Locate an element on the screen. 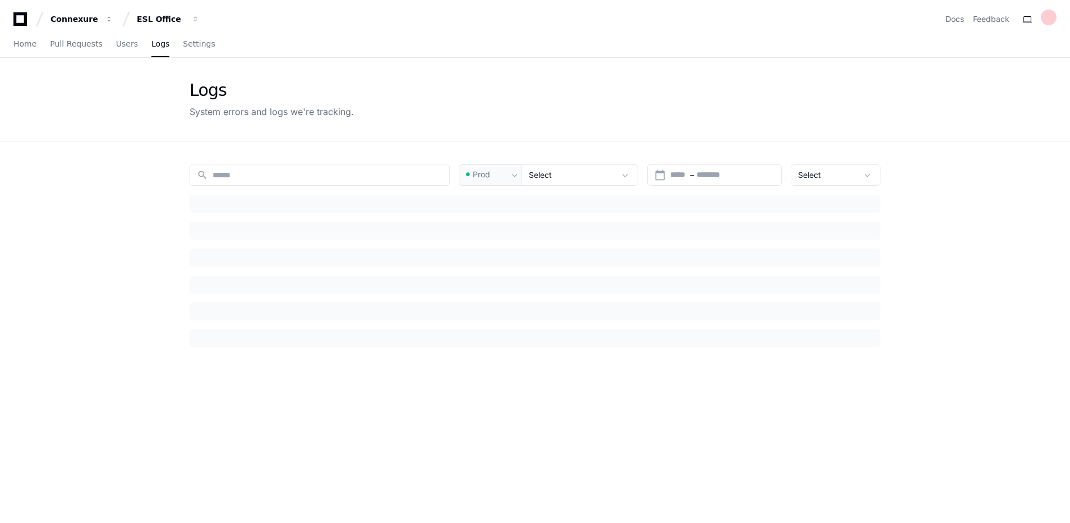 This screenshot has height=523, width=1070. mat-icon: search is located at coordinates (202, 175).